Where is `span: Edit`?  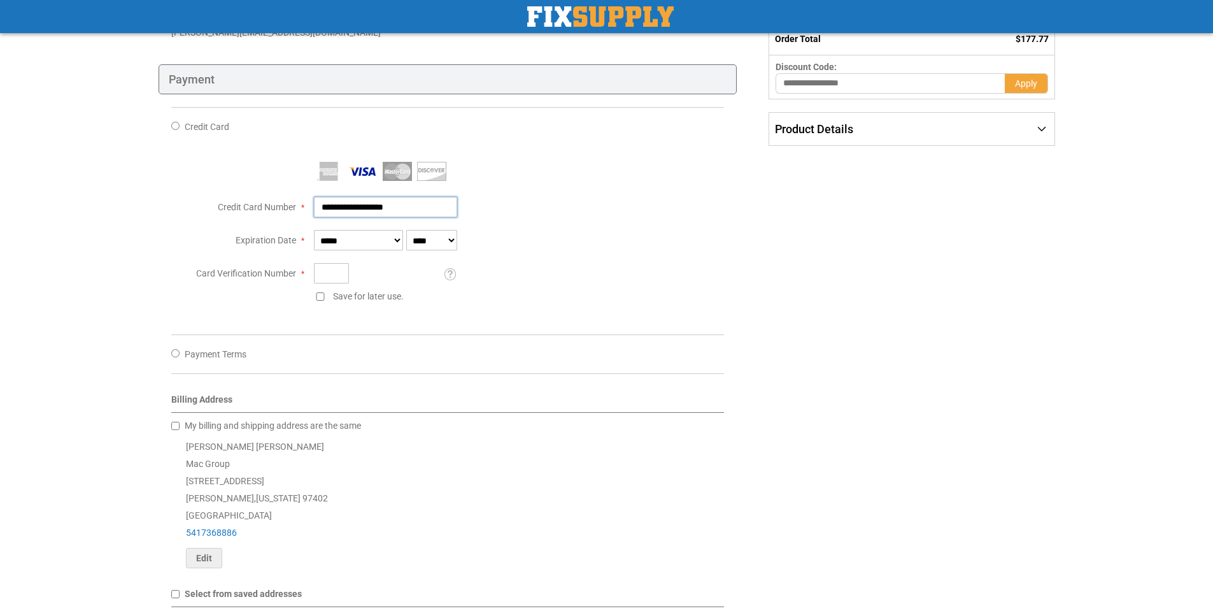
span: Edit is located at coordinates (204, 558).